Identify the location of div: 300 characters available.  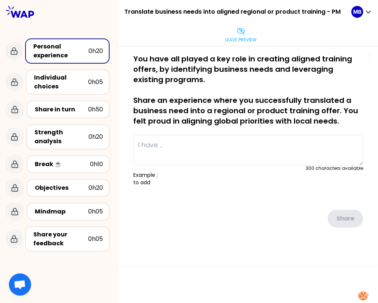
(334, 168).